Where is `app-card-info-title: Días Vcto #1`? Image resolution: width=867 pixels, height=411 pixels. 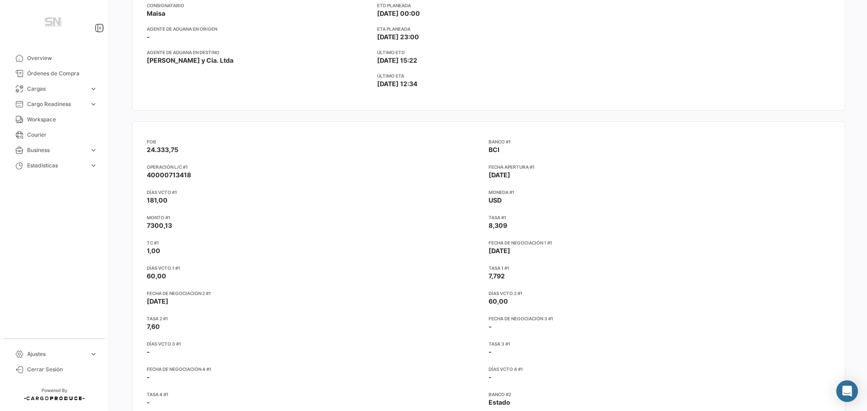
app-card-info-title: Días Vcto #1 is located at coordinates (317, 192).